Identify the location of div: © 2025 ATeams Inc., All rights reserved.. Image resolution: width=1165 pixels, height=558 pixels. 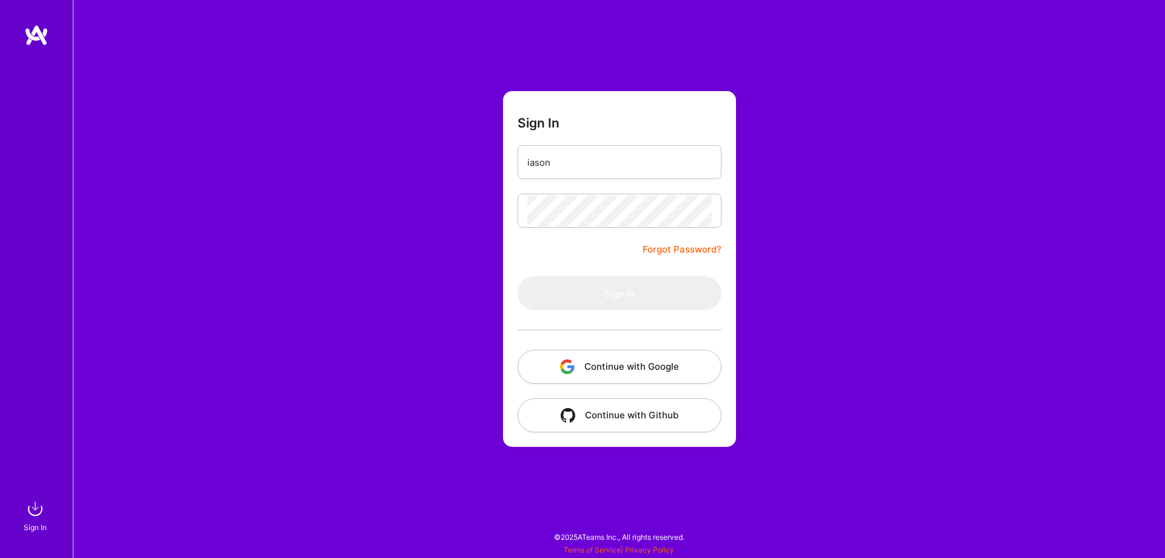
(619, 537).